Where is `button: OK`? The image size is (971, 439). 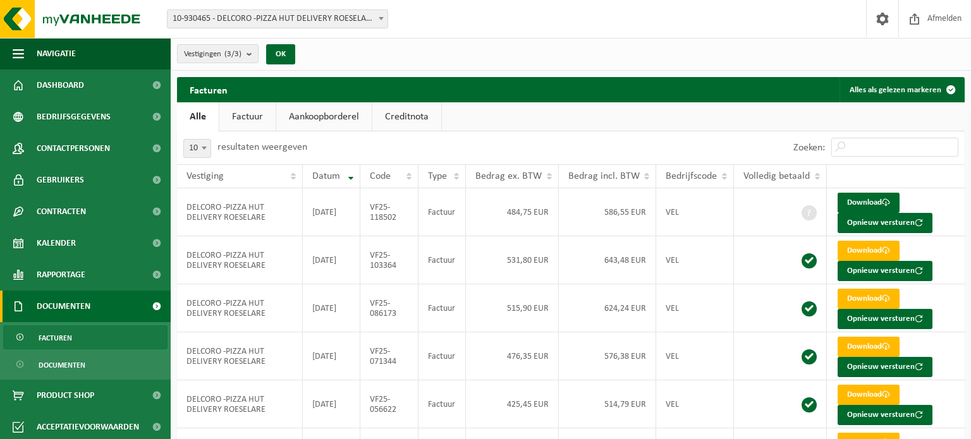 button: OK is located at coordinates (281, 54).